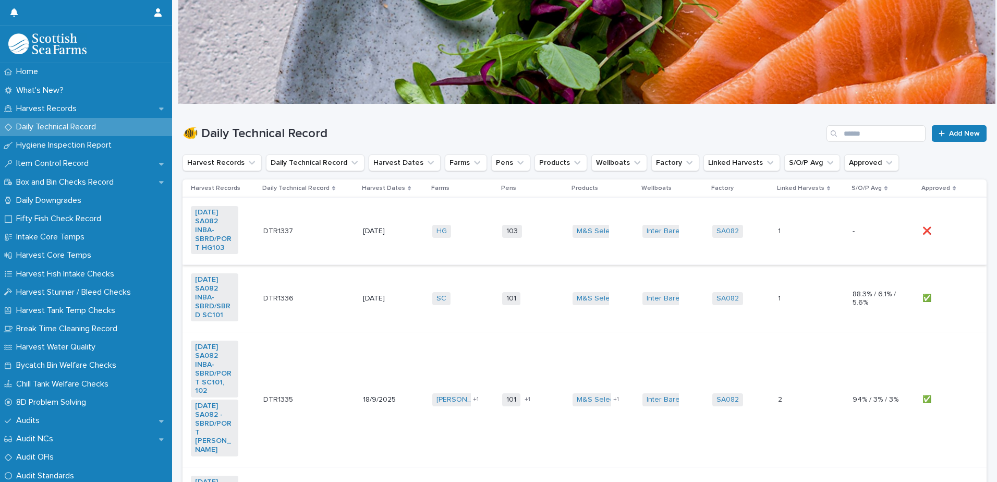  What do you see at coordinates (965, 134) in the screenshot?
I see `span: Add New` at bounding box center [965, 134].